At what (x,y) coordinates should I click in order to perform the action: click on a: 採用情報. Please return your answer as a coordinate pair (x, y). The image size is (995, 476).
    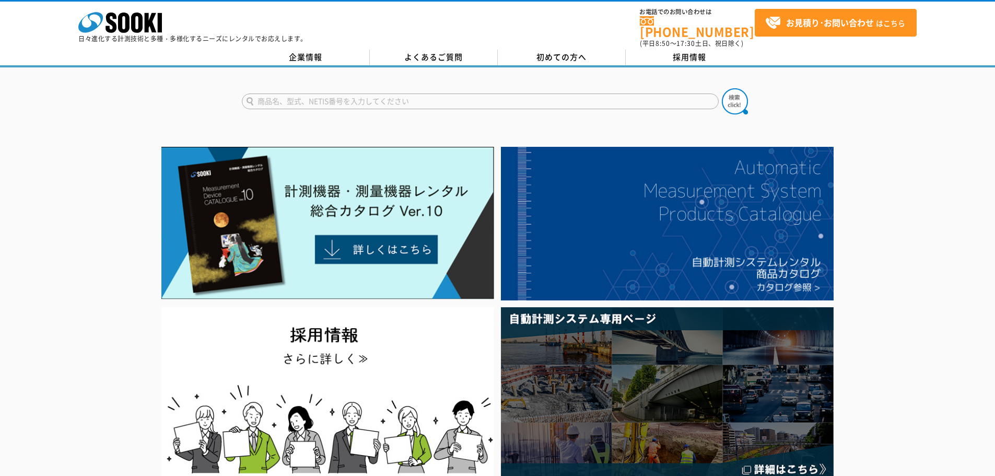
    Looking at the image, I should click on (689, 57).